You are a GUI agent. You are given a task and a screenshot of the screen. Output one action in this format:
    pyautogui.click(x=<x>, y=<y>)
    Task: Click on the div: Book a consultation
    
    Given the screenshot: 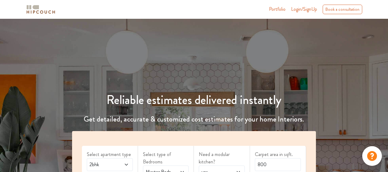 What is the action you would take?
    pyautogui.click(x=342, y=9)
    